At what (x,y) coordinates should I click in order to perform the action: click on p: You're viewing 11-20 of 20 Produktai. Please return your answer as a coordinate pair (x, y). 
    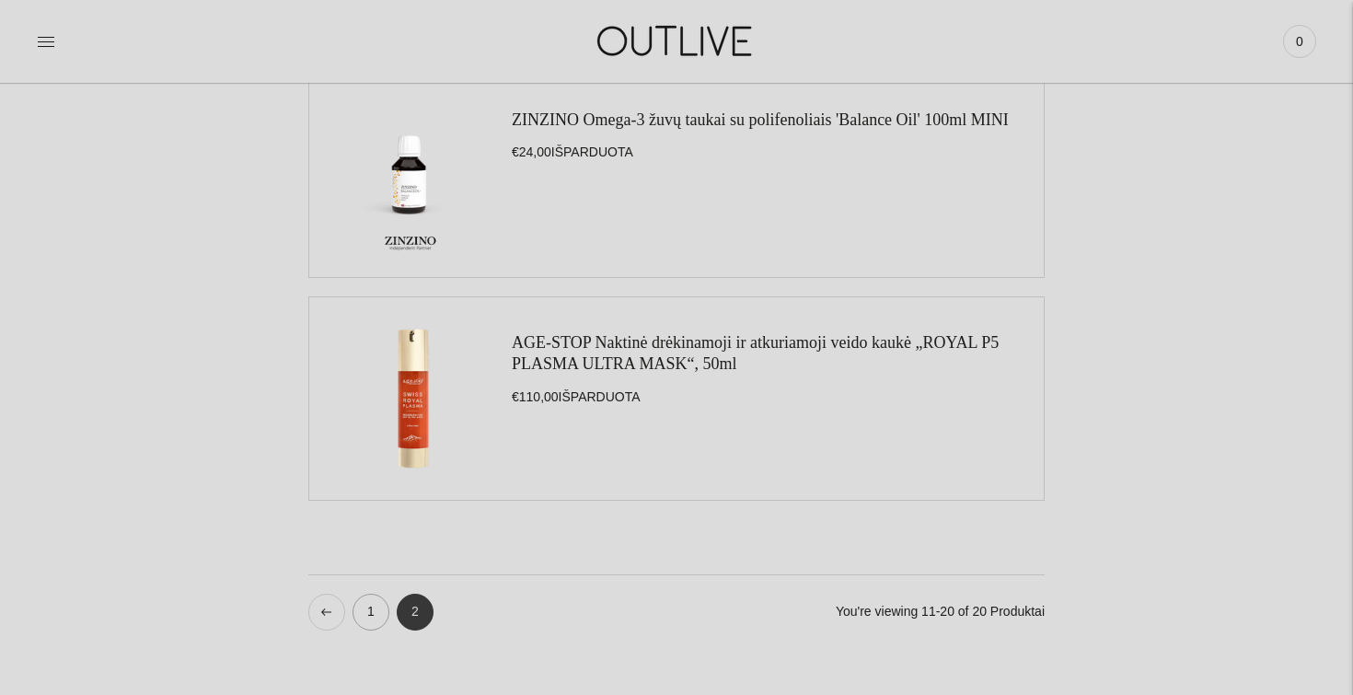
    Looking at the image, I should click on (940, 612).